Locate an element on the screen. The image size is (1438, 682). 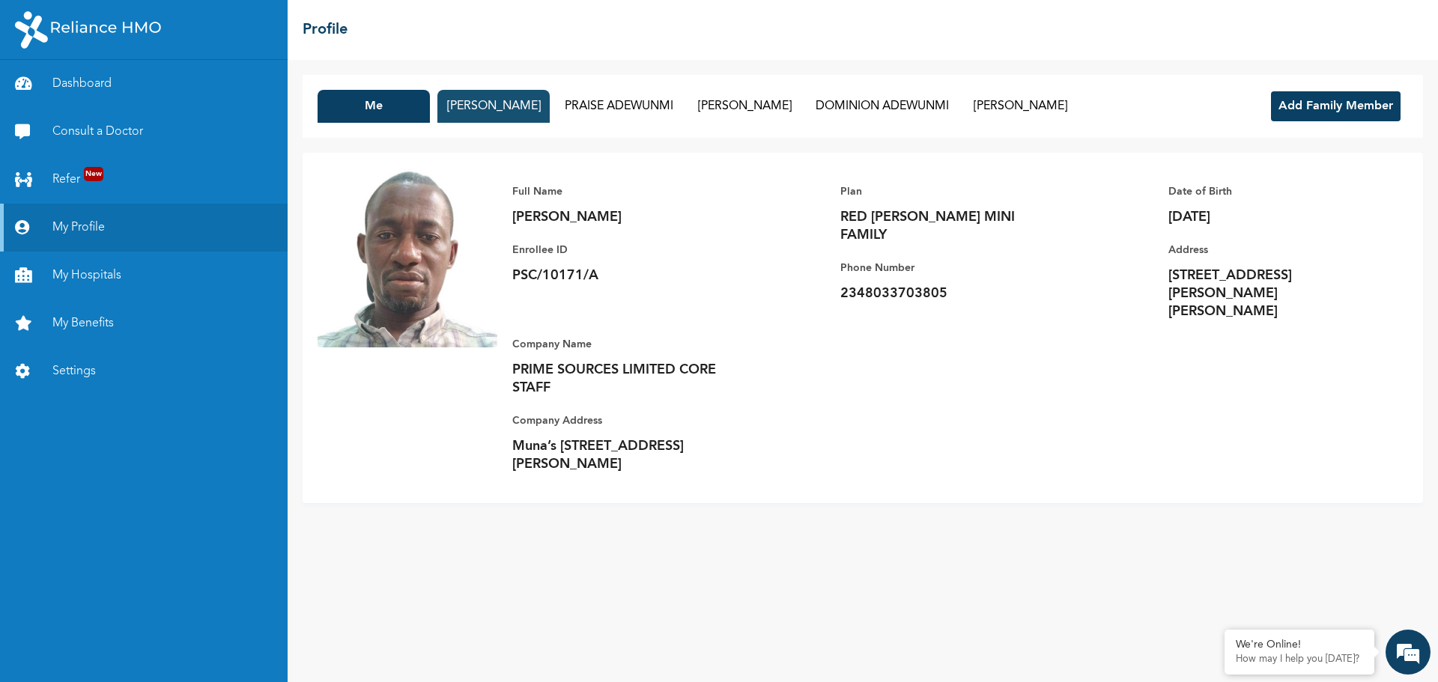
textarea: Type your message and hit 'Enter' is located at coordinates (146, 481).